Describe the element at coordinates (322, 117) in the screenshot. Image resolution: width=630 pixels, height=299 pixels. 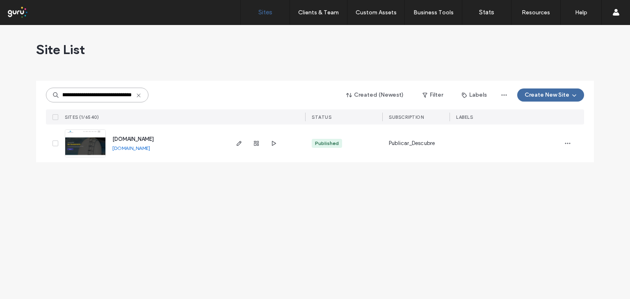
I see `span: STATUS` at that location.